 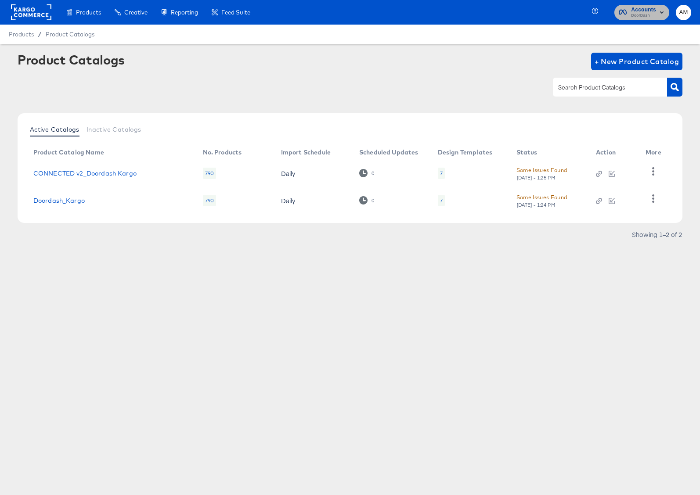 I want to click on span: AM, so click(x=683, y=12).